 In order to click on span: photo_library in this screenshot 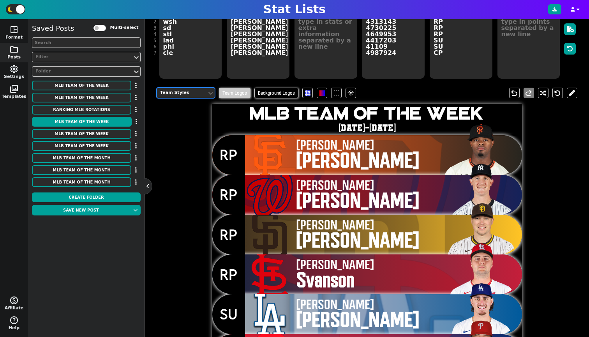, I will do `click(14, 89)`.